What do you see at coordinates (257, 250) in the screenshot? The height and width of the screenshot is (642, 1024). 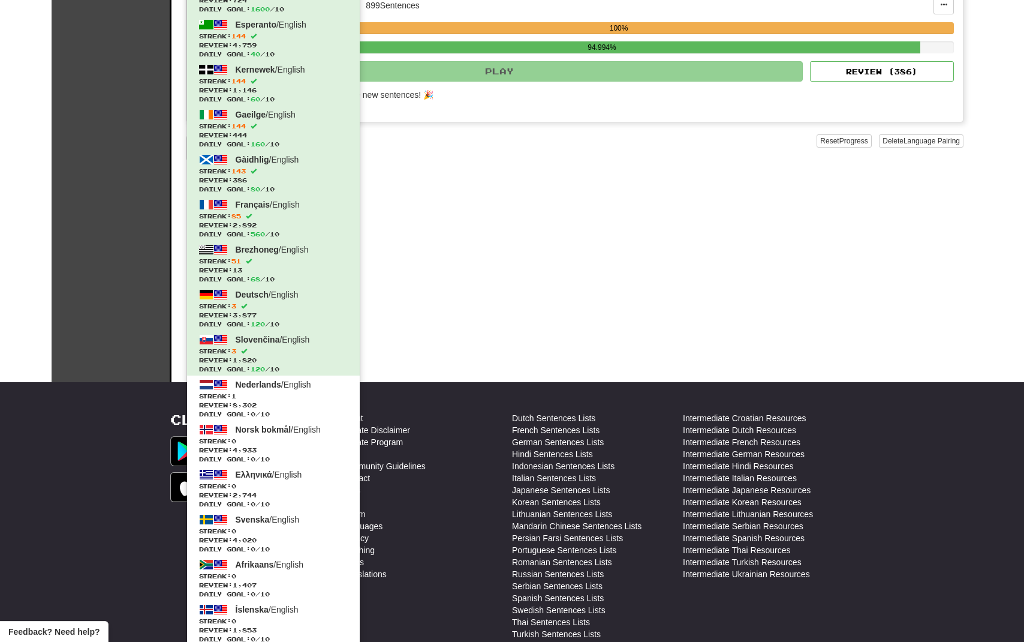 I see `span: Brezhoneg` at bounding box center [257, 250].